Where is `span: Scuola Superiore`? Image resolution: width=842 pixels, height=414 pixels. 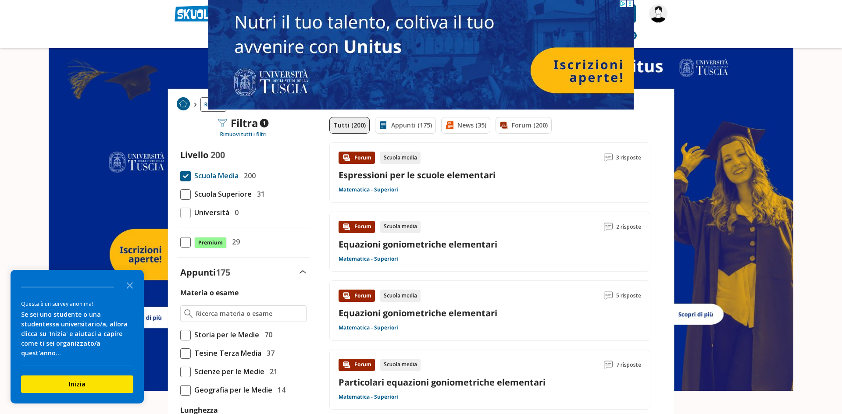 span: Scuola Superiore is located at coordinates (221, 194).